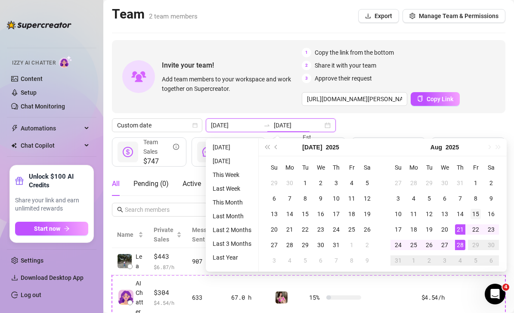 The image size is (514, 313). What do you see at coordinates (127, 235) in the screenshot?
I see `span: Name` at bounding box center [127, 235].